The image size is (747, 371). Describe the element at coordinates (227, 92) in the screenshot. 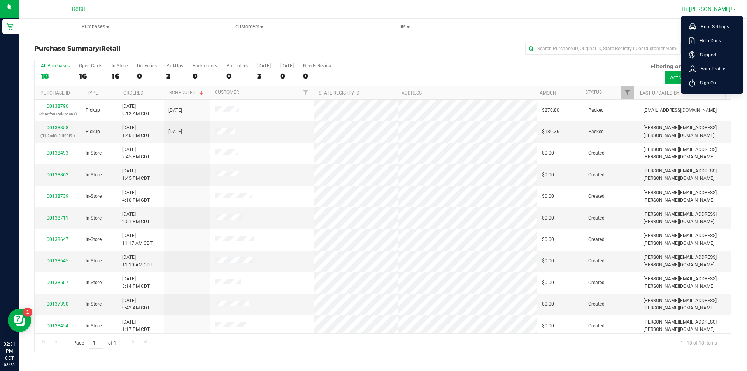

I see `a: Customer` at that location.